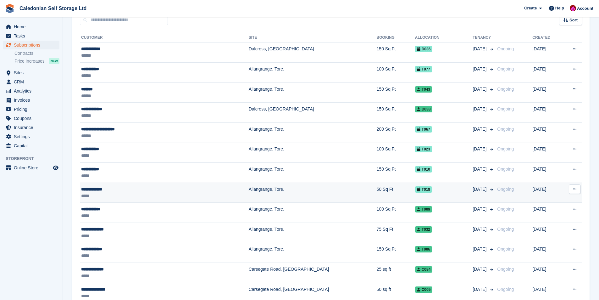 The height and width of the screenshot is (300, 599). I want to click on span: Create, so click(531, 8).